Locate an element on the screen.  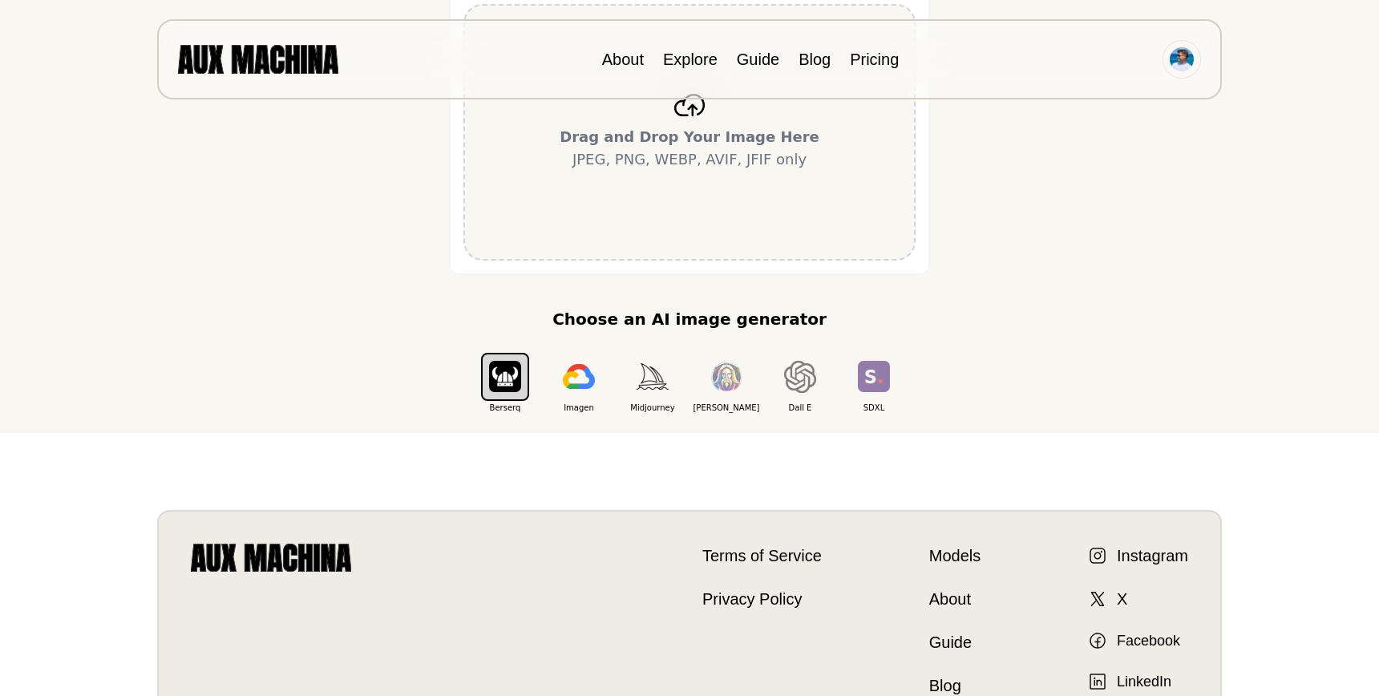
img: Berserq is located at coordinates (505, 376).